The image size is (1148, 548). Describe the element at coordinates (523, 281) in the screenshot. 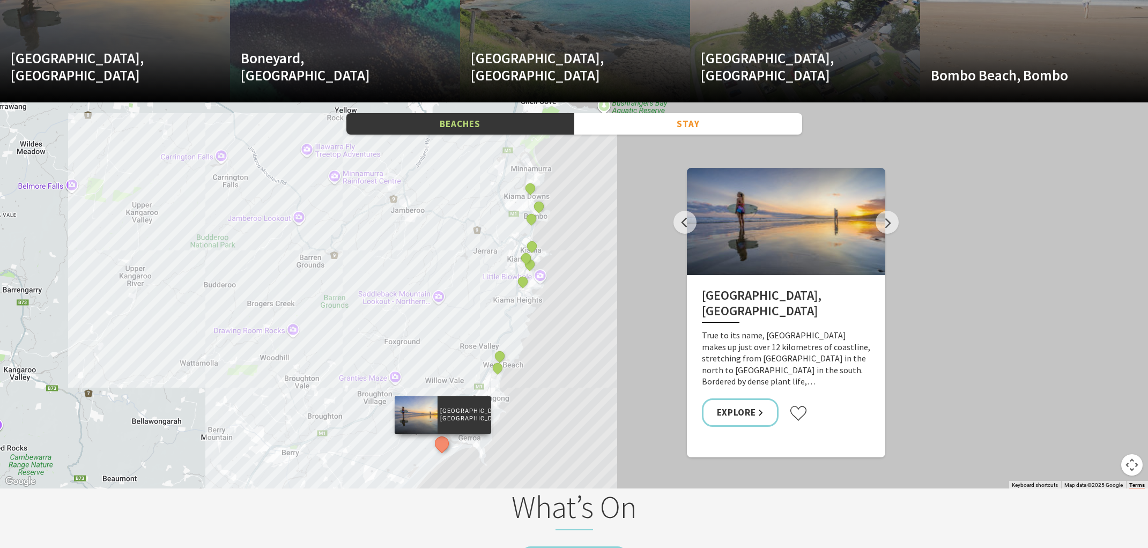

I see `button: See detail about Easts Beach, Kiama` at that location.